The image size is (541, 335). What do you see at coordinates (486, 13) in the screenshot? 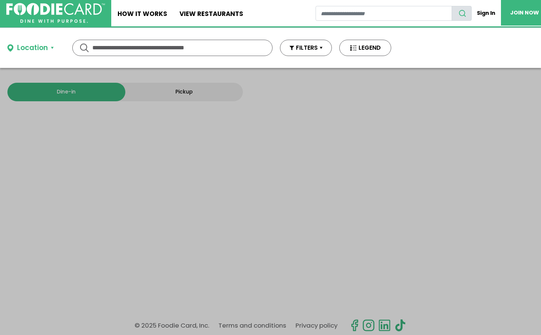
I see `a: Sign In` at bounding box center [486, 13].